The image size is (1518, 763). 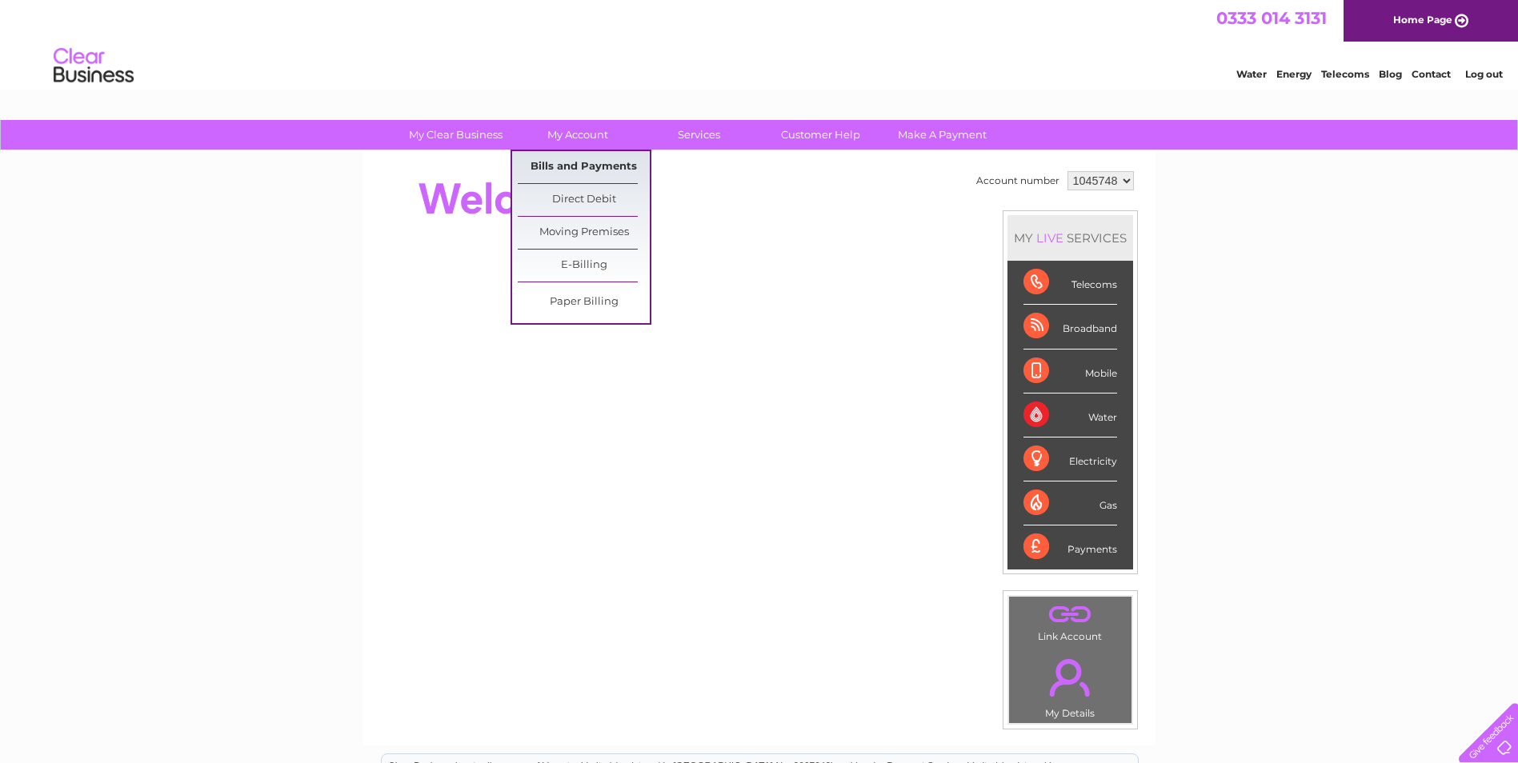 I want to click on a: Moving Premises, so click(x=583, y=233).